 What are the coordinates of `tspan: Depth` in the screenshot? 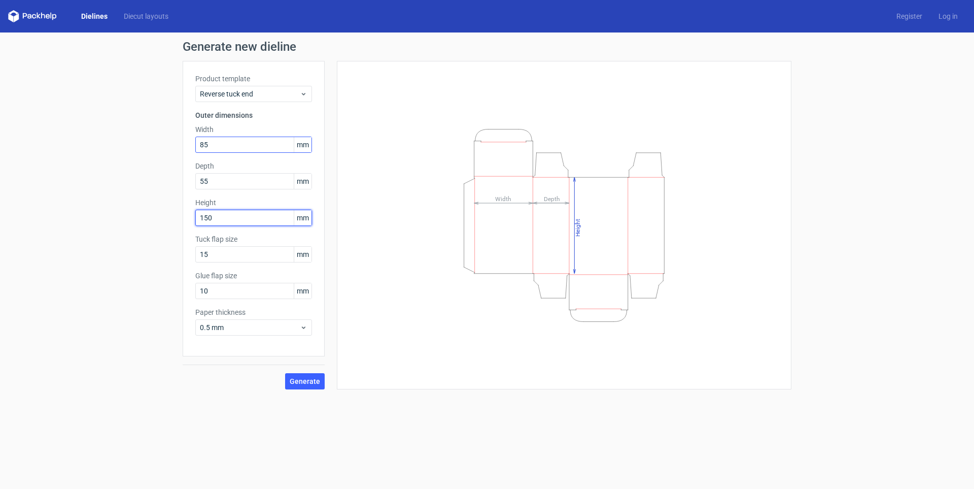 It's located at (552, 198).